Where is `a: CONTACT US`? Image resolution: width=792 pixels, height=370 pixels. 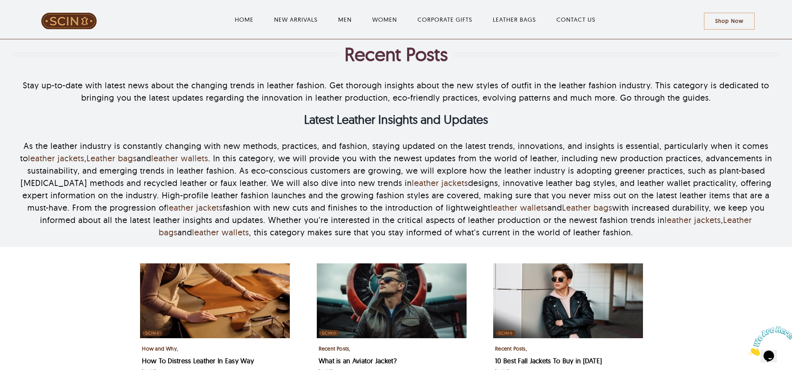 a: CONTACT US is located at coordinates (576, 19).